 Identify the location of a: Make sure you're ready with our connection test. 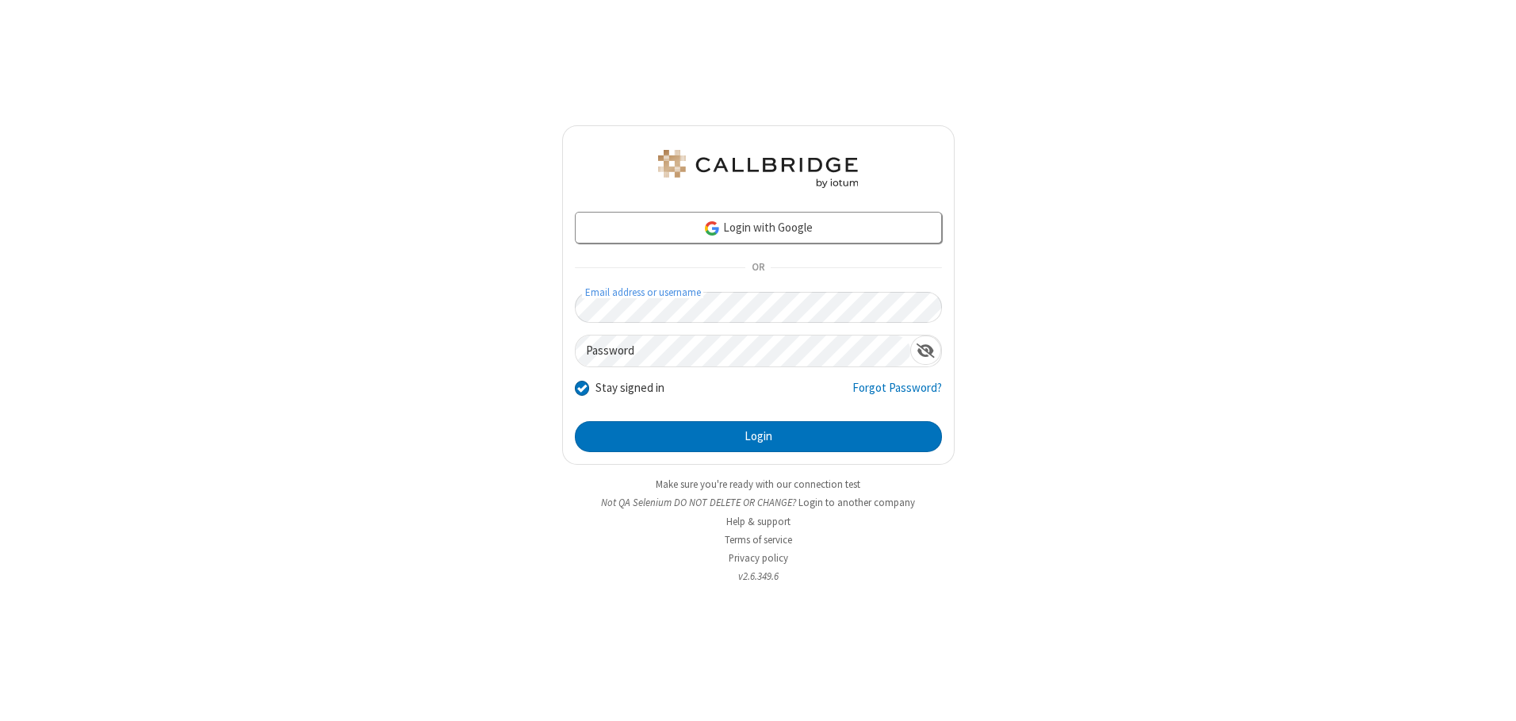
(758, 484).